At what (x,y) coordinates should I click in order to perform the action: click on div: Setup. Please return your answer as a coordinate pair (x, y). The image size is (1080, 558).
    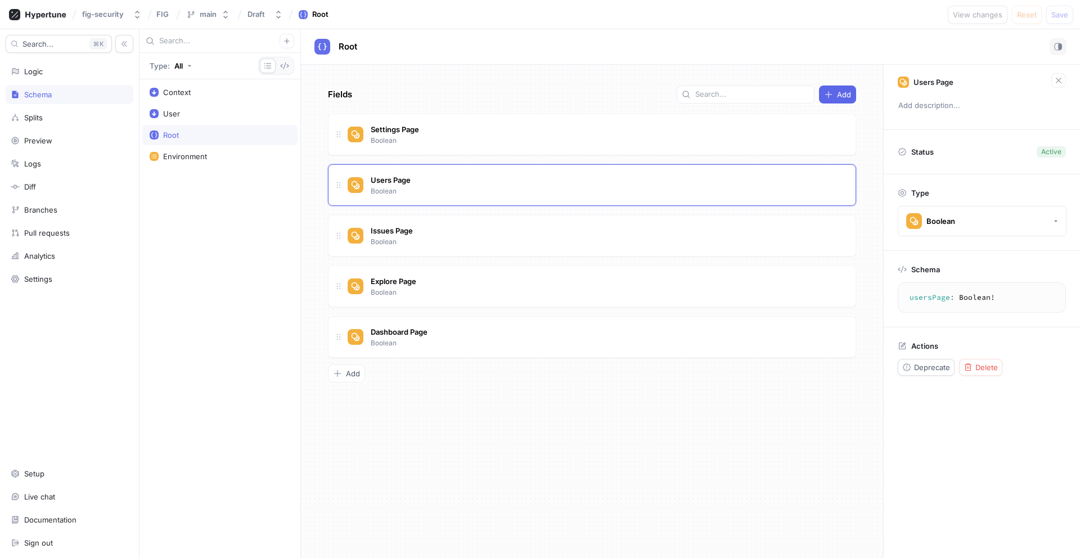
    Looking at the image, I should click on (34, 474).